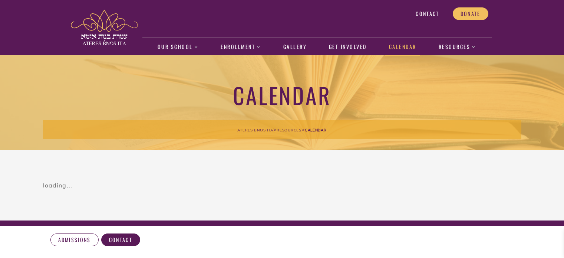  I want to click on span: Calendar, so click(316, 130).